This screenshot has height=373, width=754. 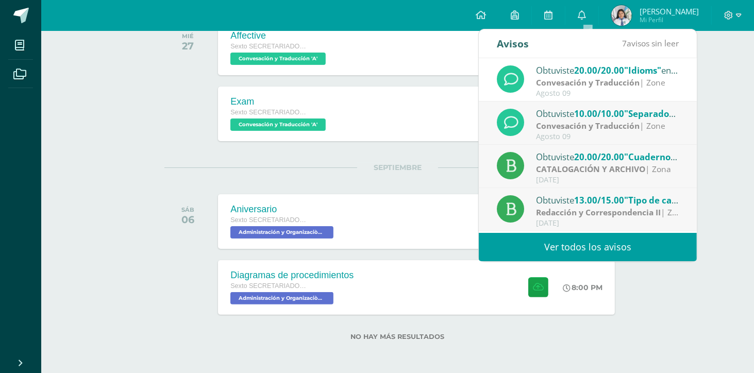 I want to click on span: "Idioms", so click(x=643, y=70).